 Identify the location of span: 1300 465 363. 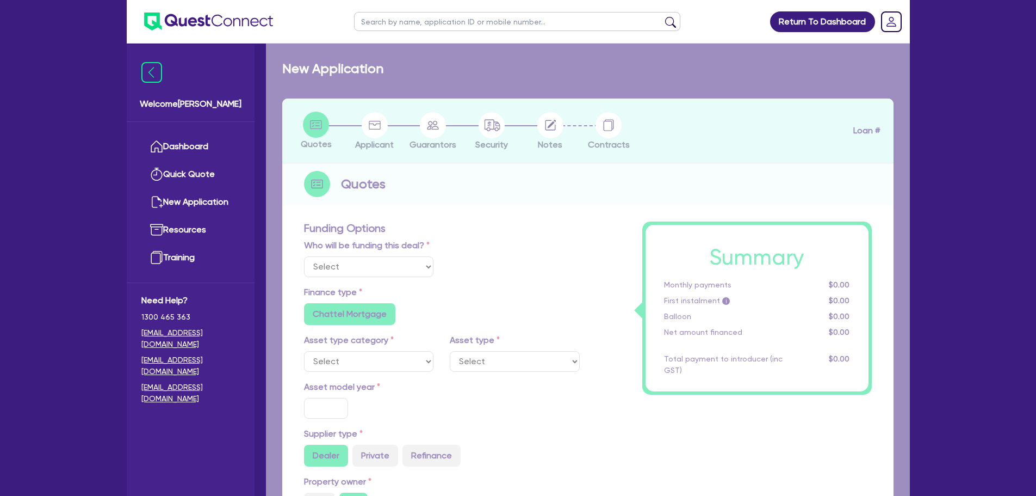
(190, 317).